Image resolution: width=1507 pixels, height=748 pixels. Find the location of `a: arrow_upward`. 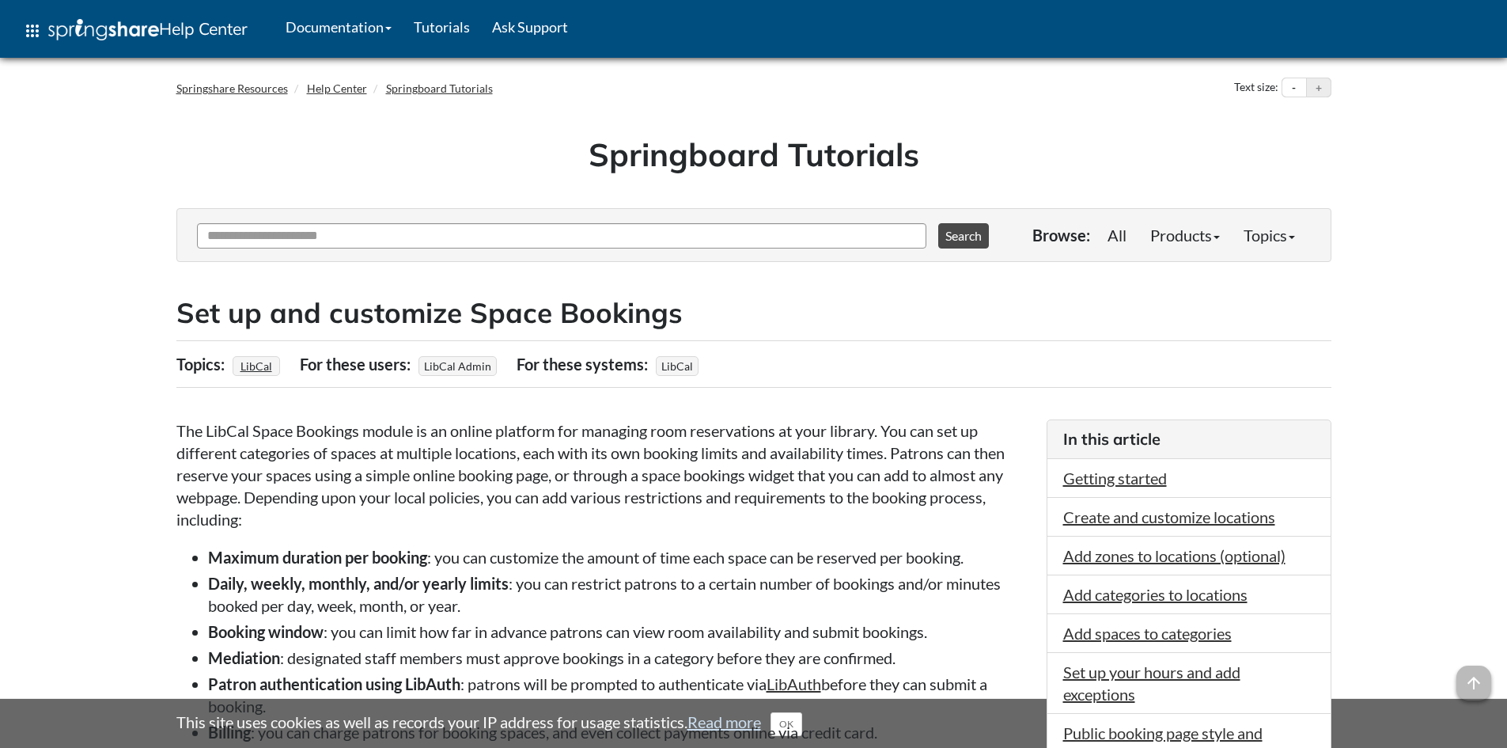

a: arrow_upward is located at coordinates (1474, 676).